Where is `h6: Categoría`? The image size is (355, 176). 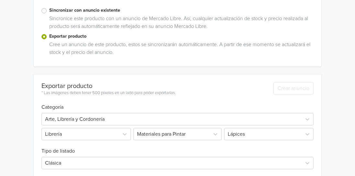 h6: Categoría is located at coordinates (178, 103).